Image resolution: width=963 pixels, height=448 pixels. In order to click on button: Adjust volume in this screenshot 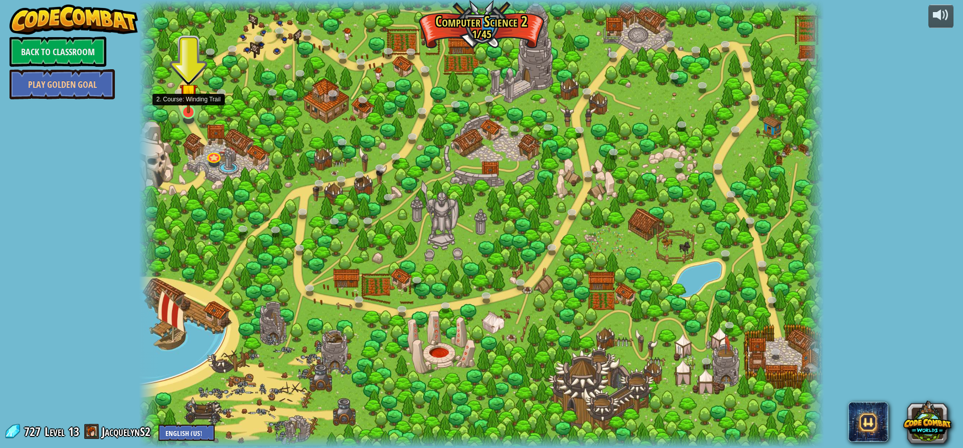, I will do `click(941, 16)`.